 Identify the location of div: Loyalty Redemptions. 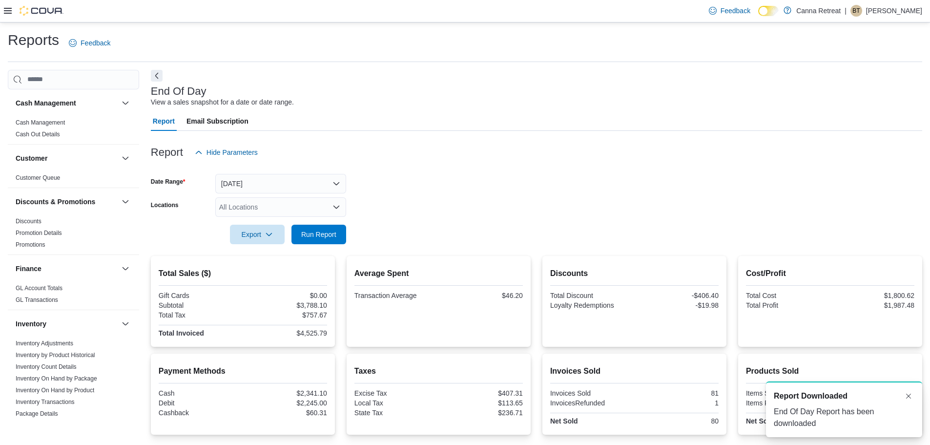
(591, 305).